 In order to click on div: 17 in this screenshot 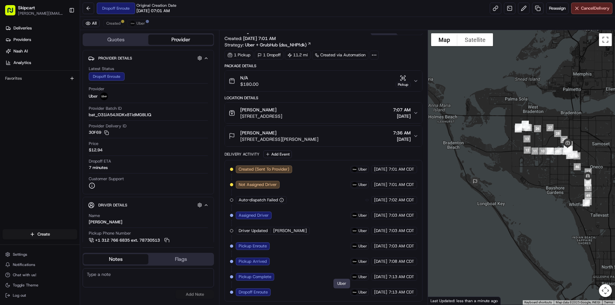, I will do `click(525, 124)`.